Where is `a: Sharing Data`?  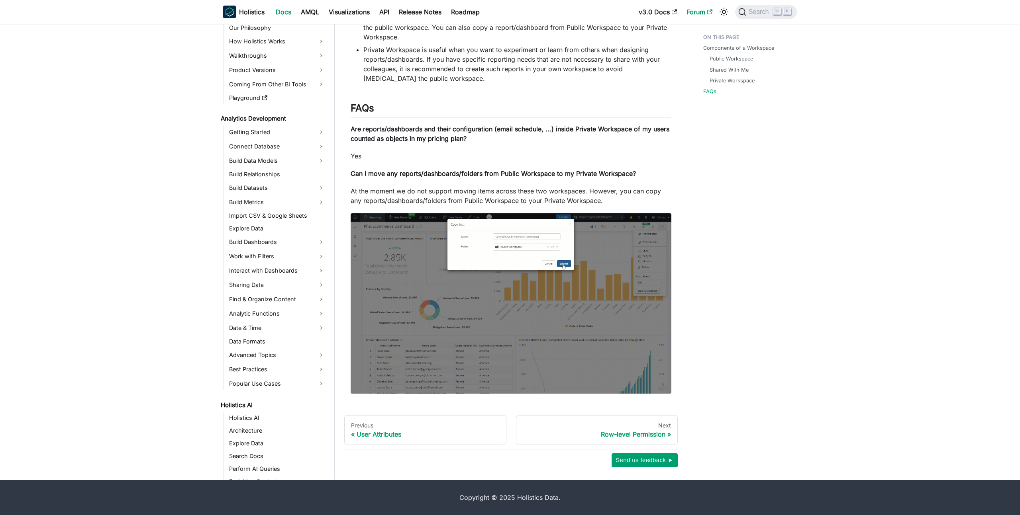 a: Sharing Data is located at coordinates (277, 285).